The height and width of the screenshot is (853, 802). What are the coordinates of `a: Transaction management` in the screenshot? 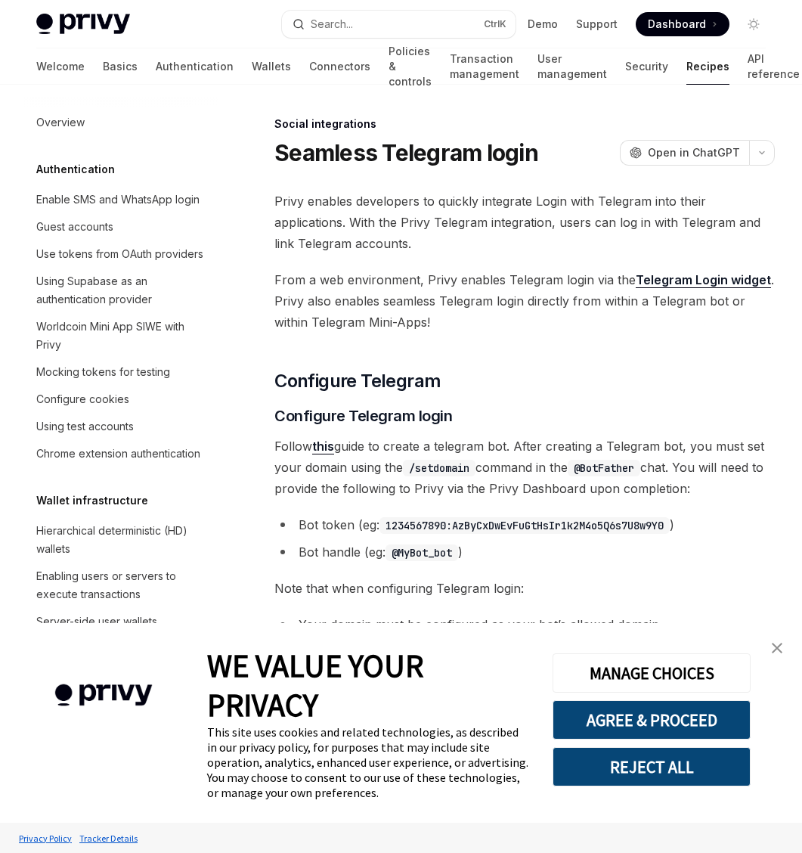 It's located at (485, 67).